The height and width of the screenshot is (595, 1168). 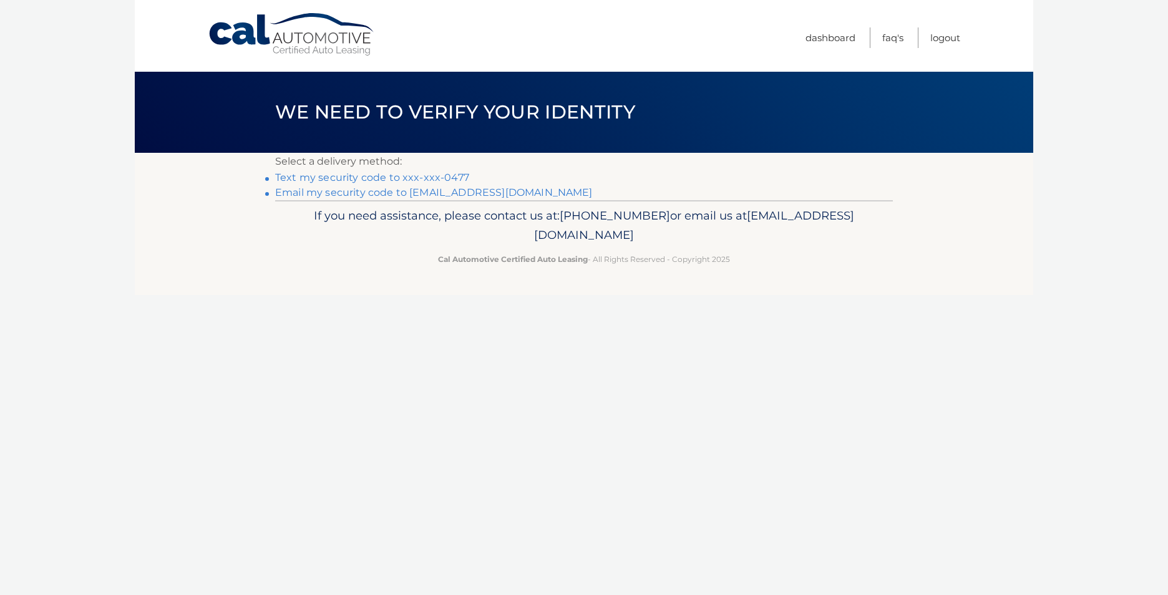 What do you see at coordinates (292, 34) in the screenshot?
I see `a: Cal Automotive` at bounding box center [292, 34].